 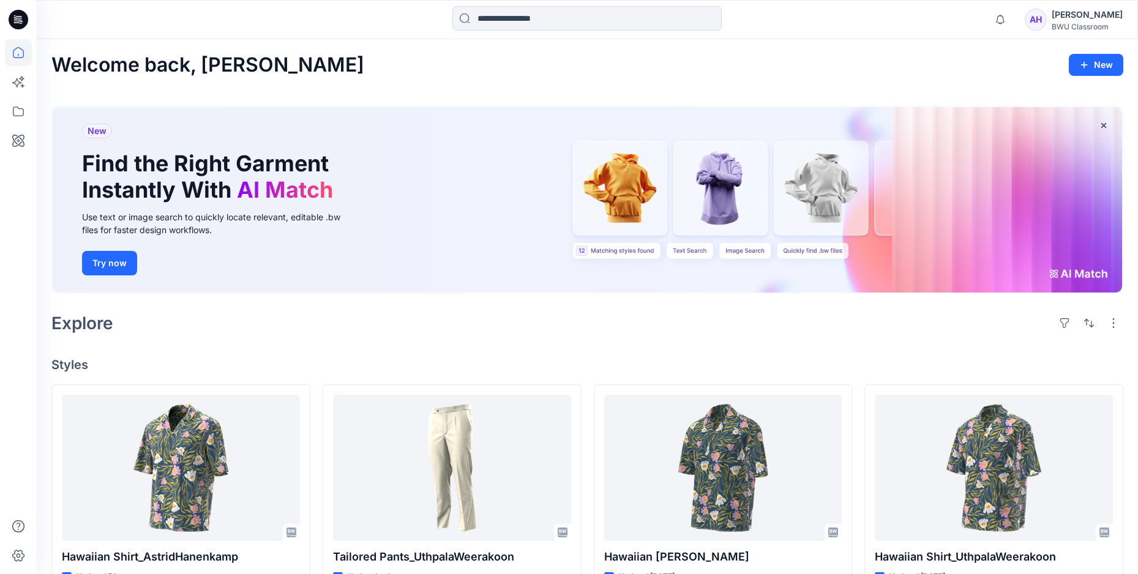 What do you see at coordinates (110, 263) in the screenshot?
I see `button: Try now` at bounding box center [110, 263].